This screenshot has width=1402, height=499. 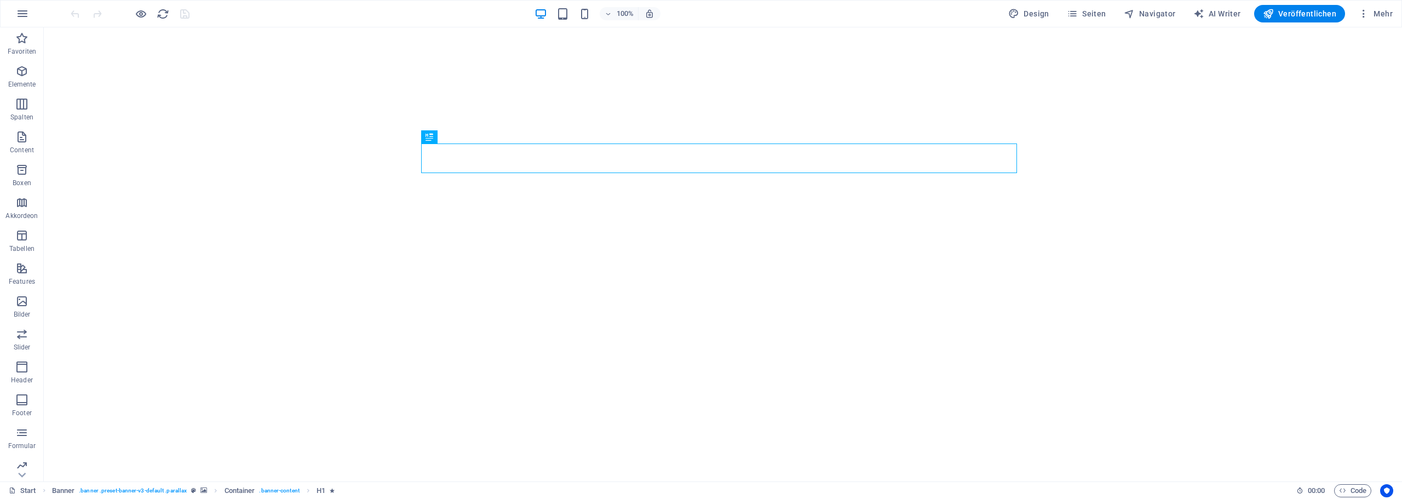 What do you see at coordinates (22, 413) in the screenshot?
I see `p: Footer` at bounding box center [22, 413].